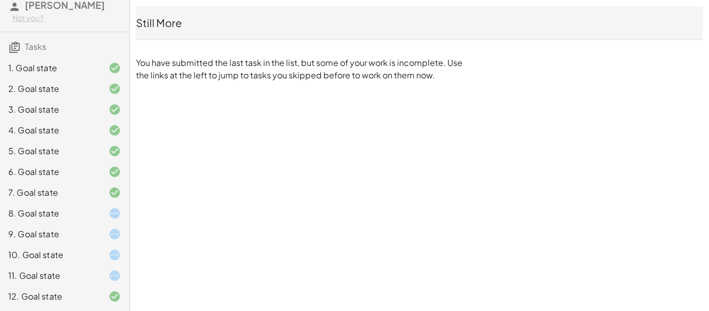 Image resolution: width=709 pixels, height=311 pixels. I want to click on div: 6. Goal state, so click(50, 172).